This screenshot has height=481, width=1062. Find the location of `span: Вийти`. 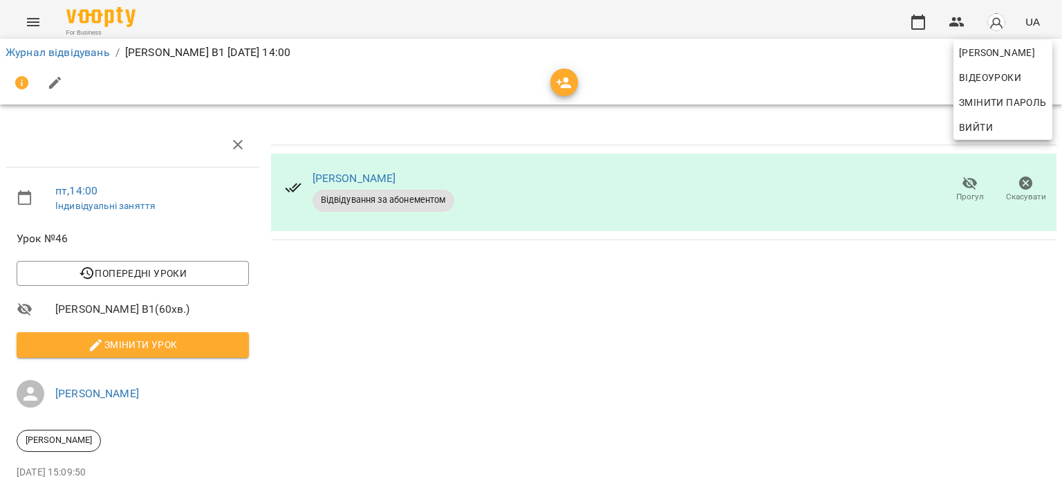

span: Вийти is located at coordinates (976, 127).